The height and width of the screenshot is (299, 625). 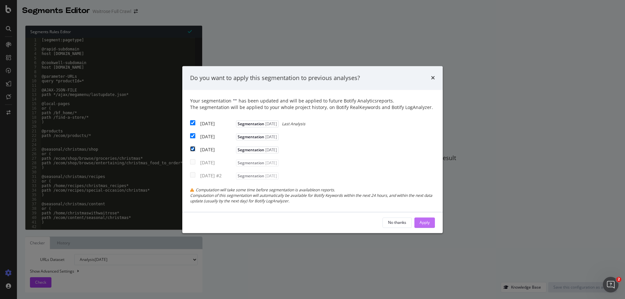 What do you see at coordinates (425, 223) in the screenshot?
I see `button: Apply` at bounding box center [425, 223].